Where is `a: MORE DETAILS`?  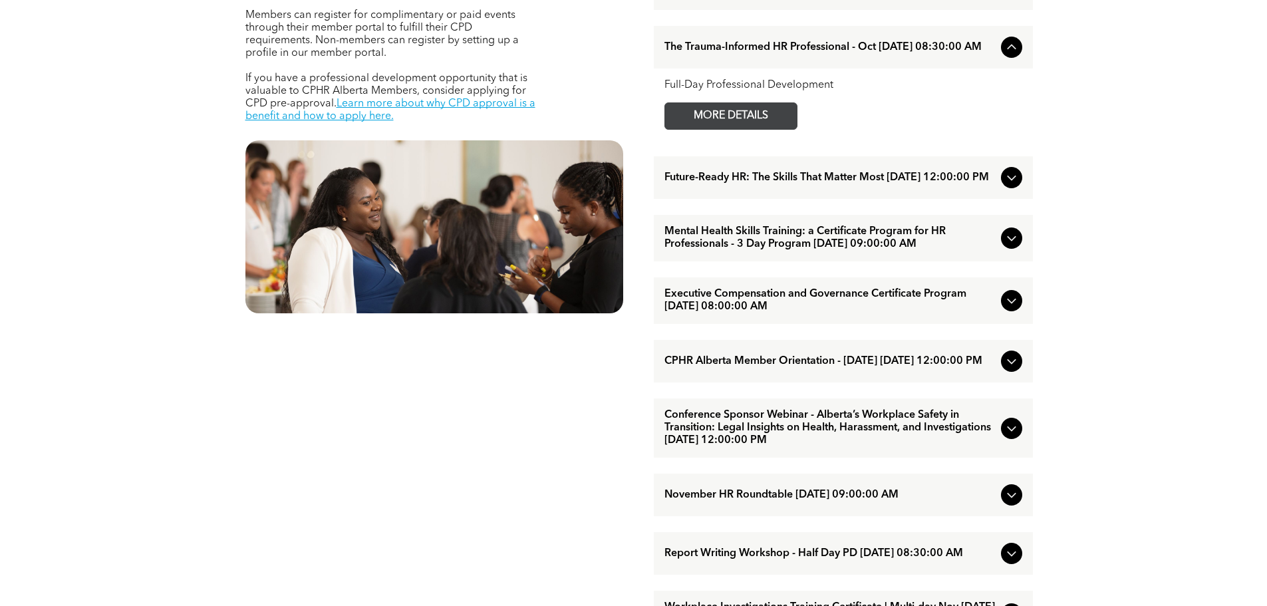
a: MORE DETAILS is located at coordinates (731, 116).